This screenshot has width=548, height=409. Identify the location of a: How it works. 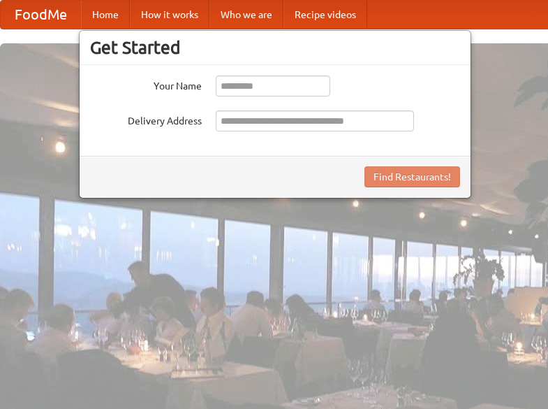
(170, 15).